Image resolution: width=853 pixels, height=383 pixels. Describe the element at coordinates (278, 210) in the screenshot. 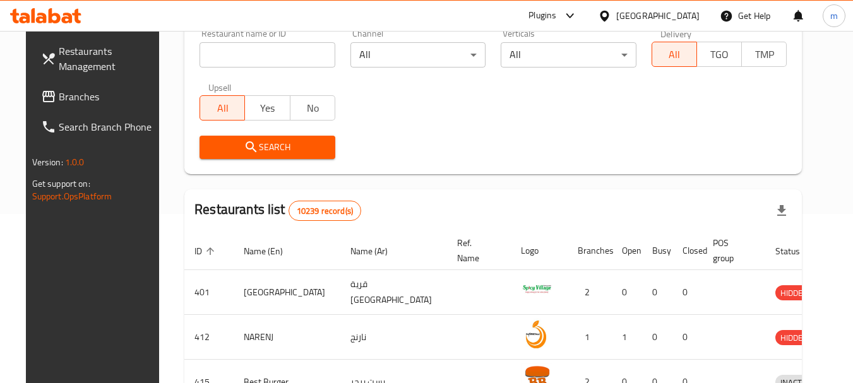

I see `h2: Restaurants list` at that location.